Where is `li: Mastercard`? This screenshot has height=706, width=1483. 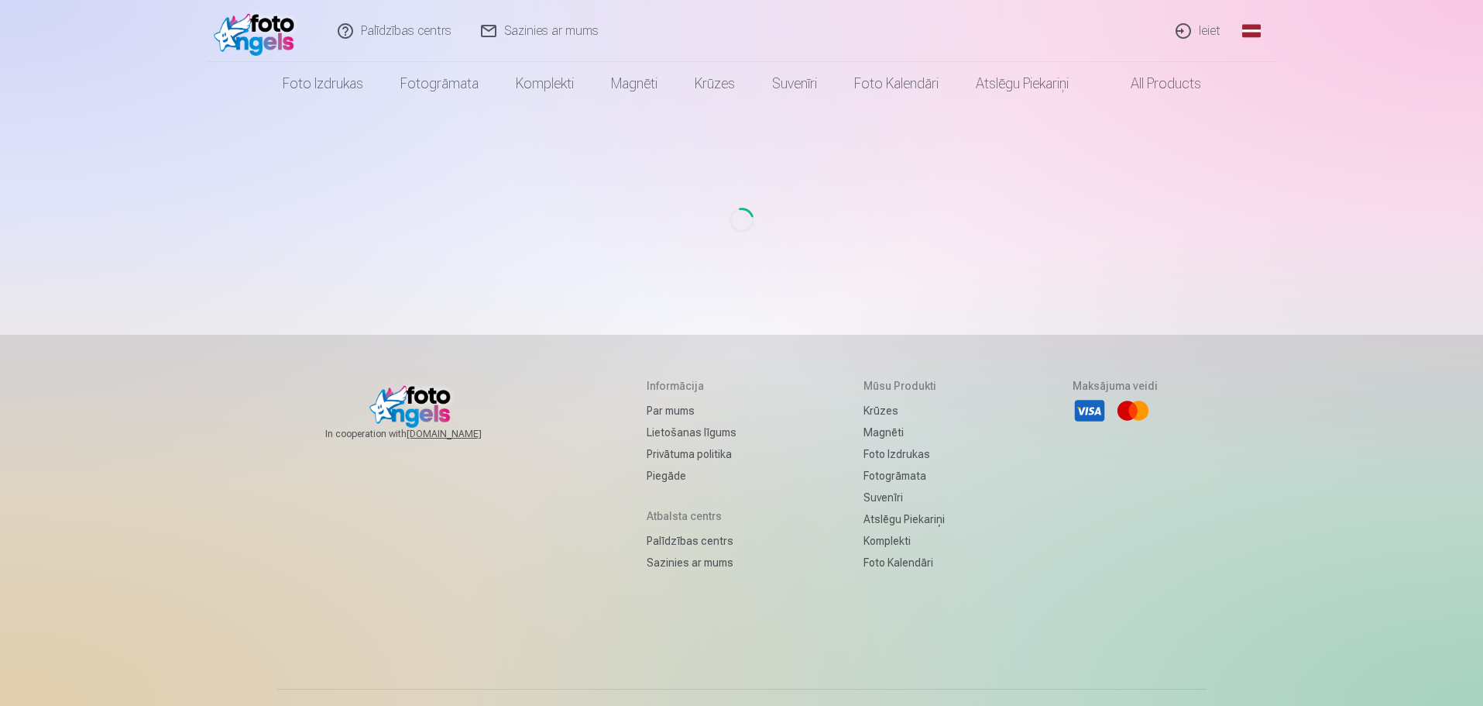
li: Mastercard is located at coordinates (1133, 410).